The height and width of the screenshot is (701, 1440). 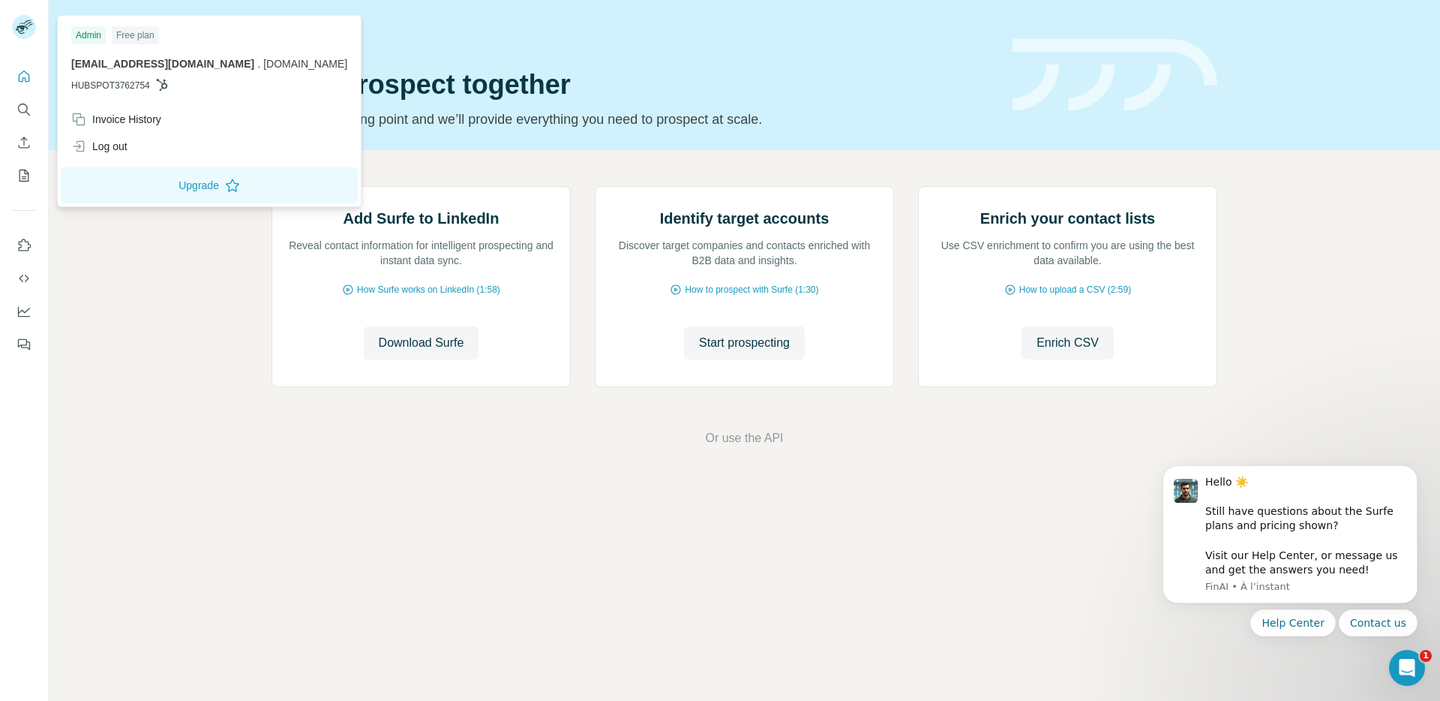 What do you see at coordinates (24, 77) in the screenshot?
I see `button: Quick start` at bounding box center [24, 77].